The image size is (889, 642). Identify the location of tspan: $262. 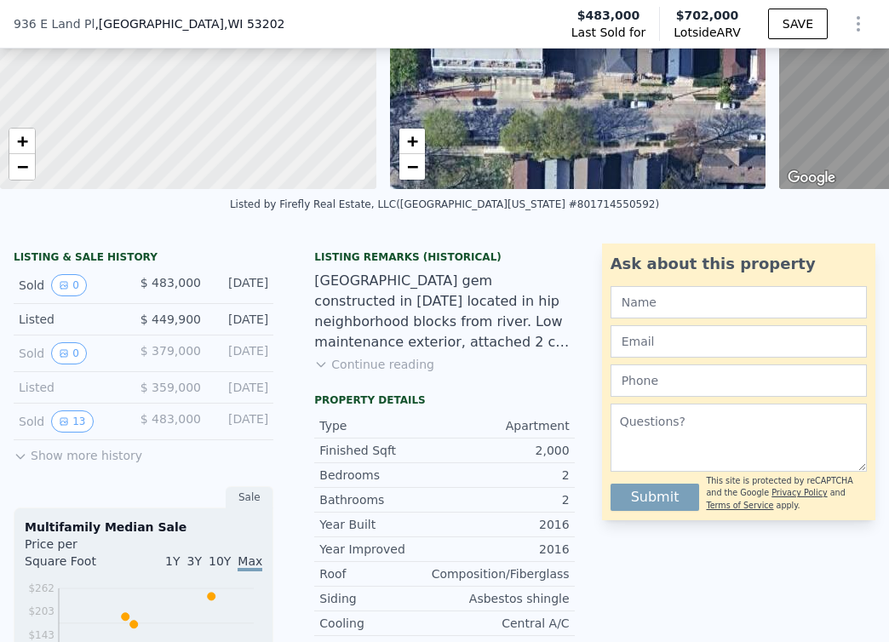
(41, 588).